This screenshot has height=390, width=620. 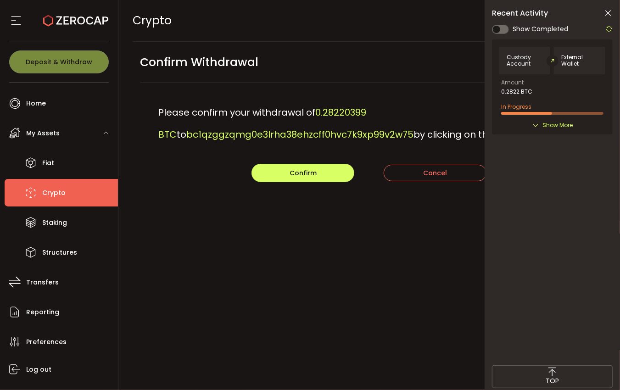 What do you see at coordinates (597, 368) in the screenshot?
I see `div: Chat Widget` at bounding box center [597, 368].